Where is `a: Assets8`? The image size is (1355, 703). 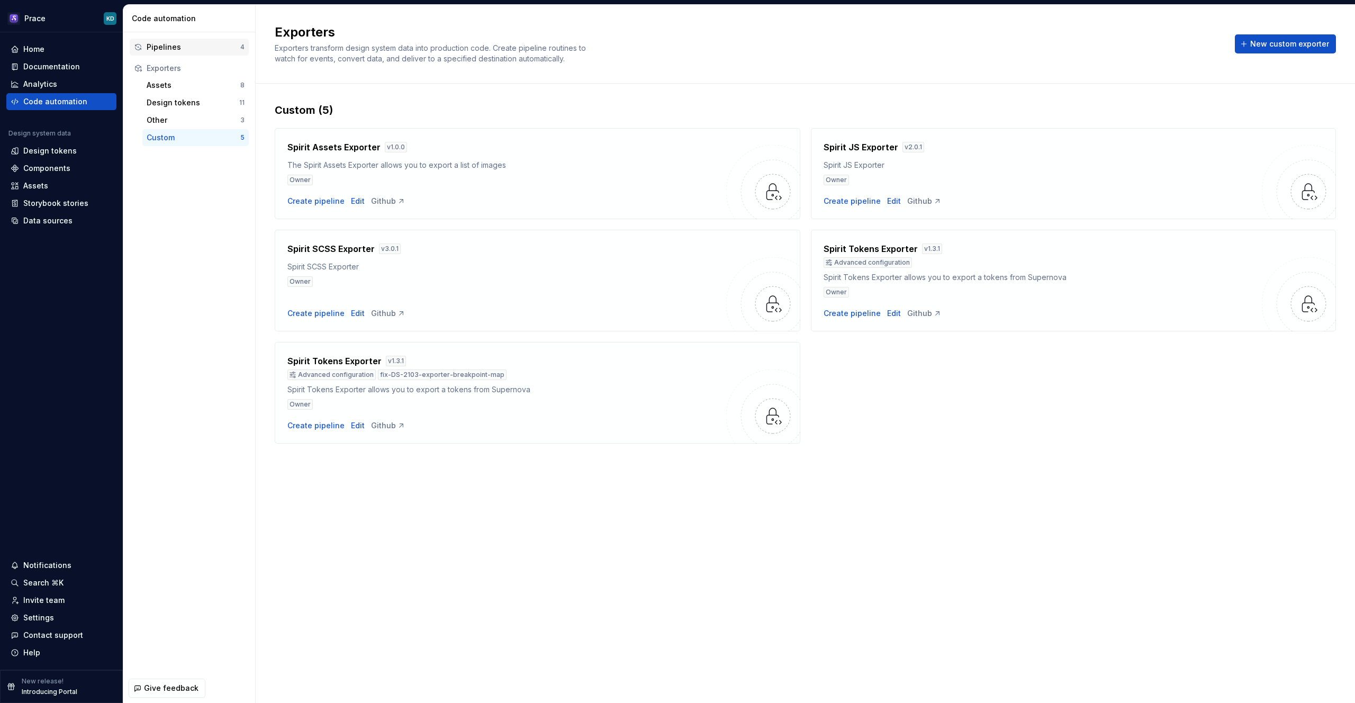
a: Assets8 is located at coordinates (195, 85).